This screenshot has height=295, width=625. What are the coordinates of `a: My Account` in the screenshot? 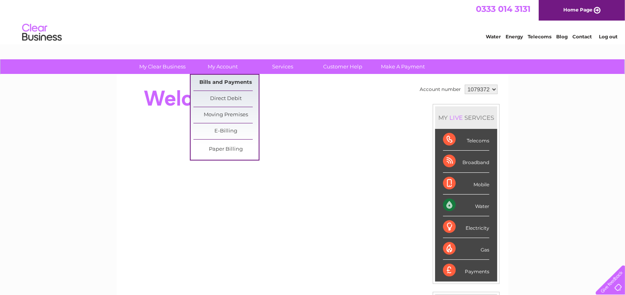 It's located at (223, 66).